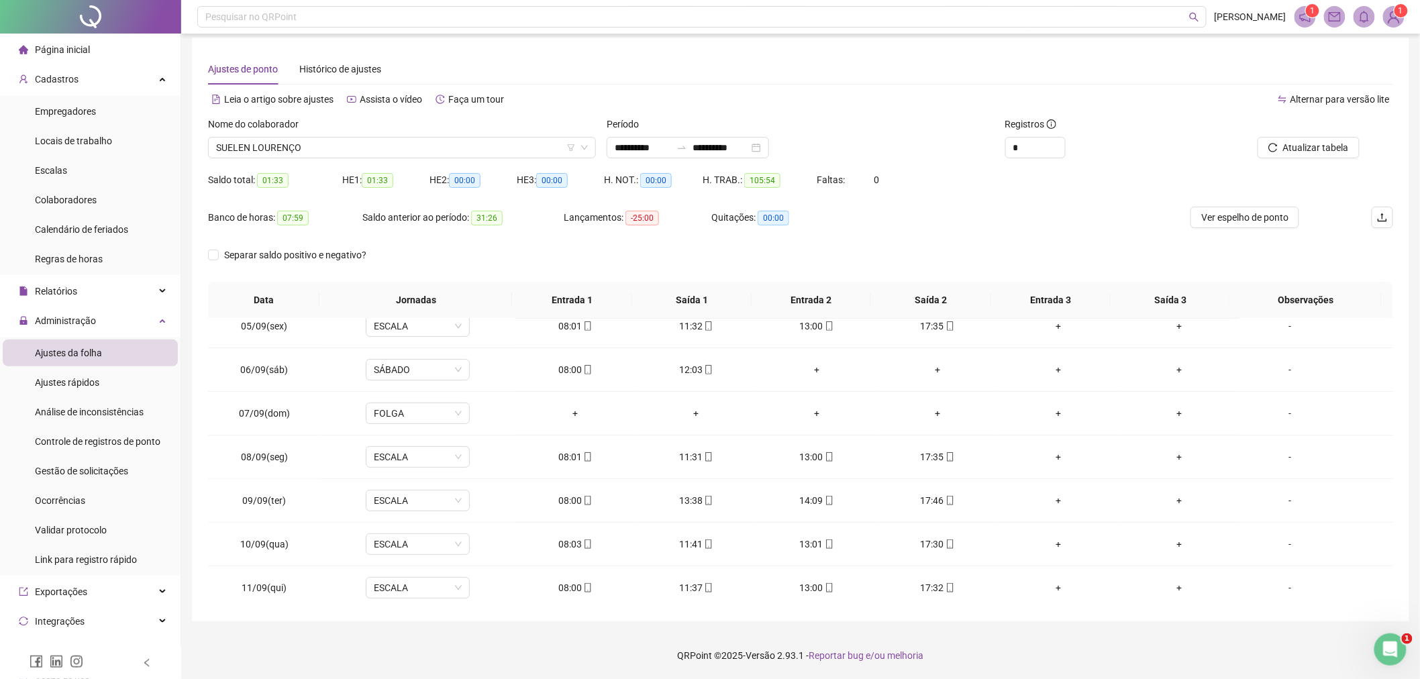 The height and width of the screenshot is (679, 1420). What do you see at coordinates (1382, 217) in the screenshot?
I see `span: upload` at bounding box center [1382, 217].